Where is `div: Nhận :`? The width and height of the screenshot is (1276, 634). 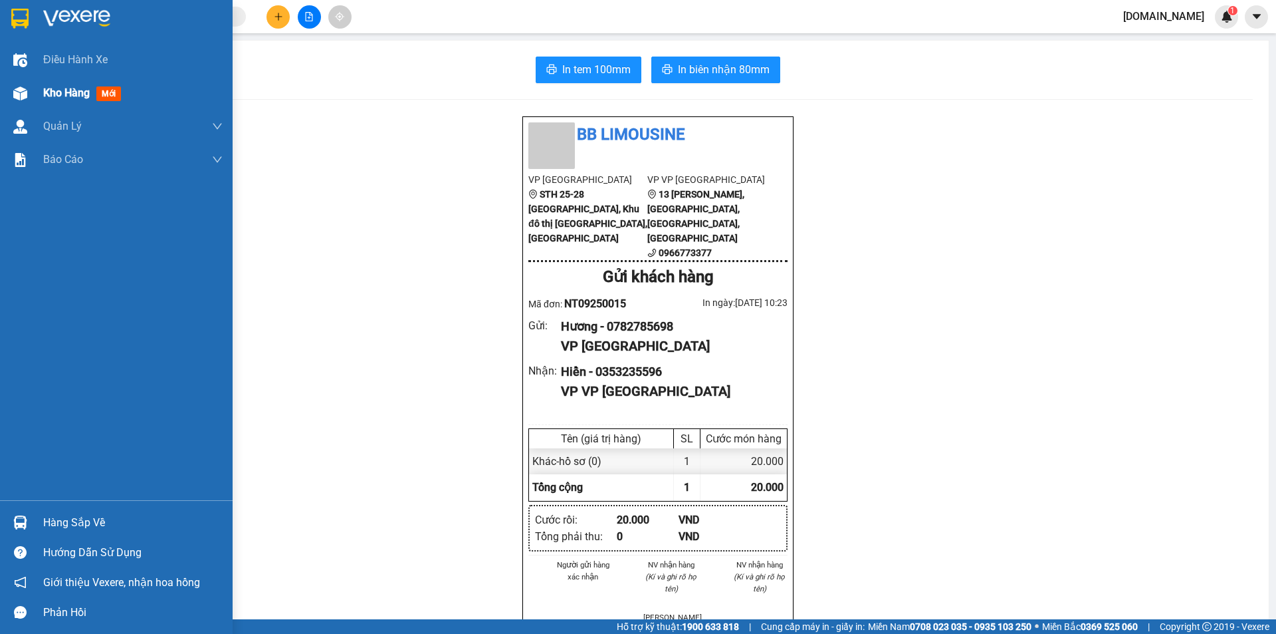 div: Nhận : is located at coordinates (544, 370).